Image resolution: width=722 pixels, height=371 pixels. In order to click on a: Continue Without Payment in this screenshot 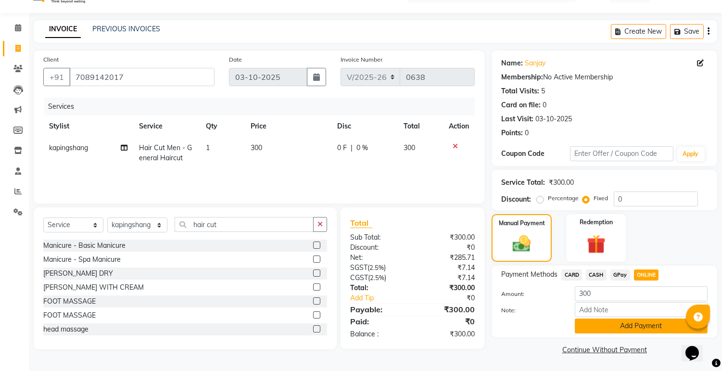, I will do `click(604, 350)`.